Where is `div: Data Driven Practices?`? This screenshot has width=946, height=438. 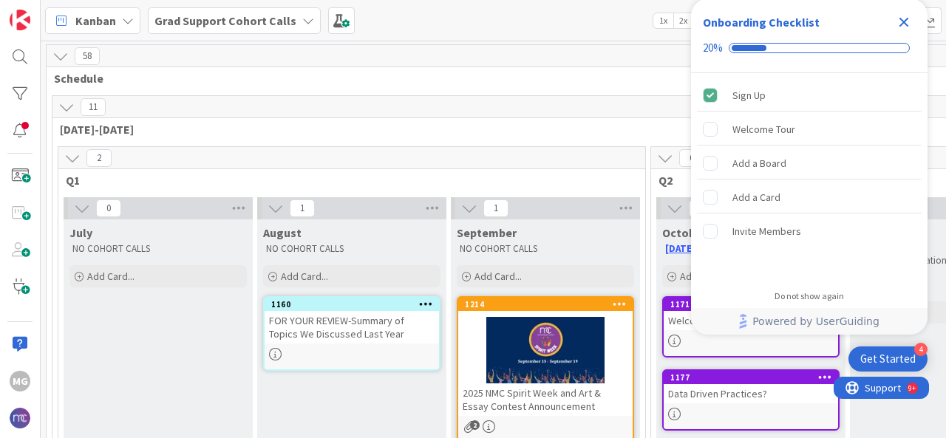
div: Data Driven Practices? is located at coordinates (751, 394).